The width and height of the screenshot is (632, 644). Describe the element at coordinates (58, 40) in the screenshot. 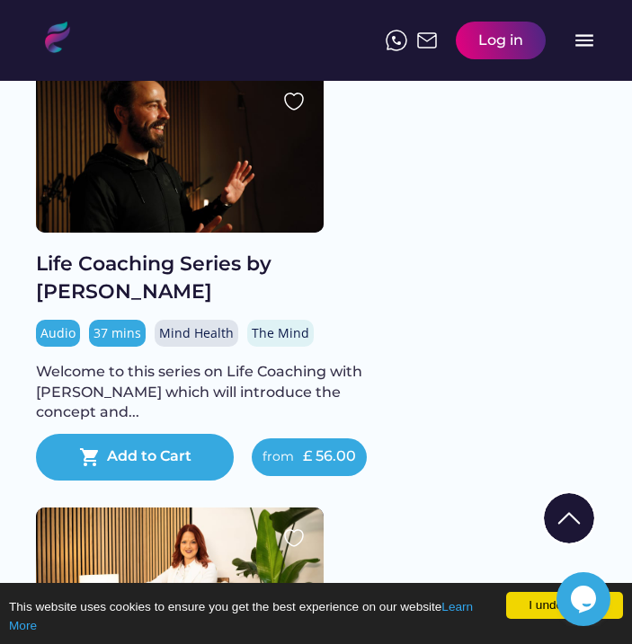

I see `img: LOGO.svg` at that location.